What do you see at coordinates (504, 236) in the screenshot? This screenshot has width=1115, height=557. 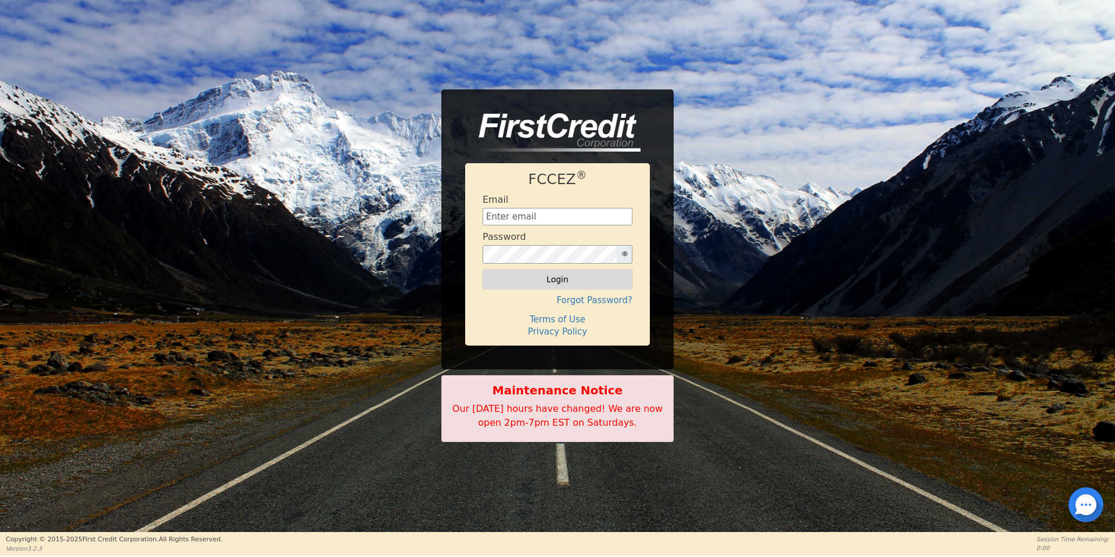 I see `h4: Password` at bounding box center [504, 236].